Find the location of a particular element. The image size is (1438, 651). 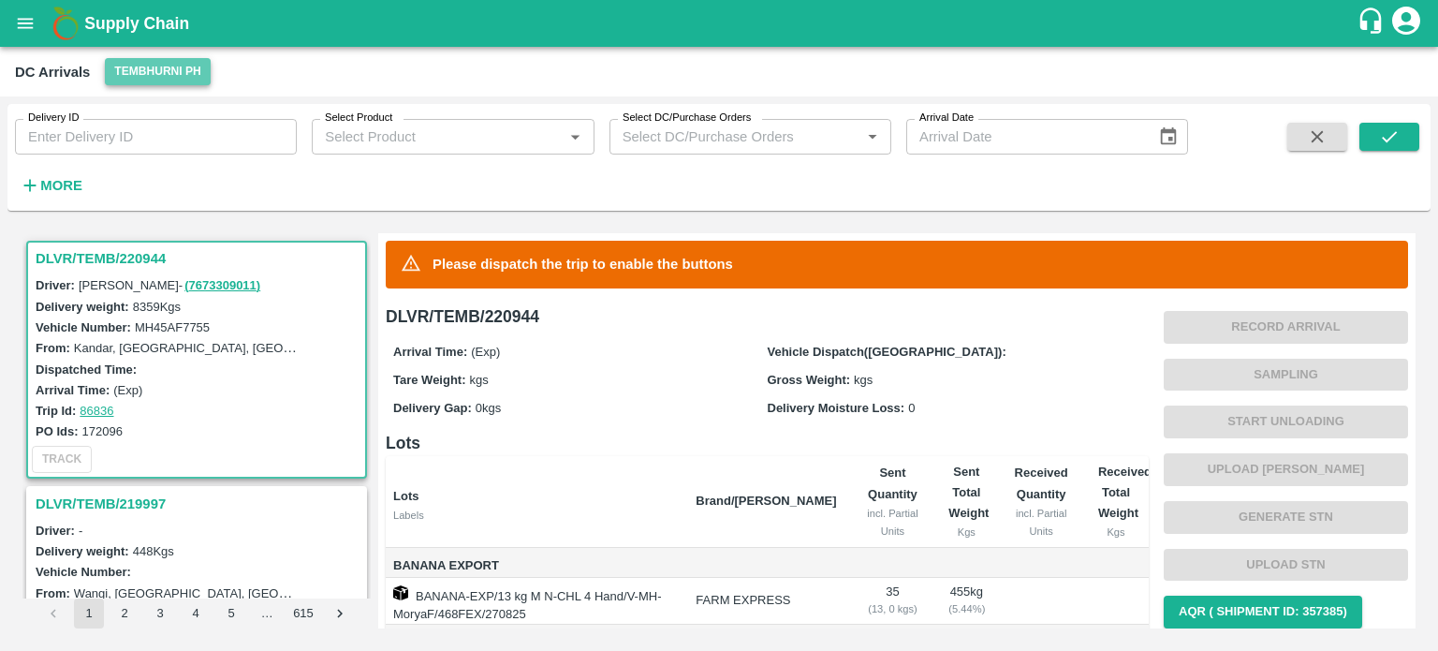

label: Gross Weight: is located at coordinates (809, 379).